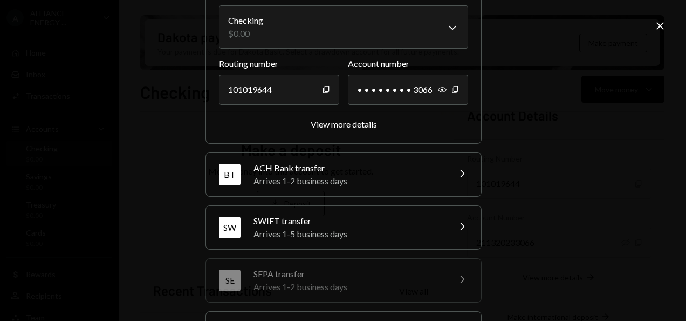 The image size is (686, 321). Describe the element at coordinates (348, 221) in the screenshot. I see `div: SWIFT transfer` at that location.